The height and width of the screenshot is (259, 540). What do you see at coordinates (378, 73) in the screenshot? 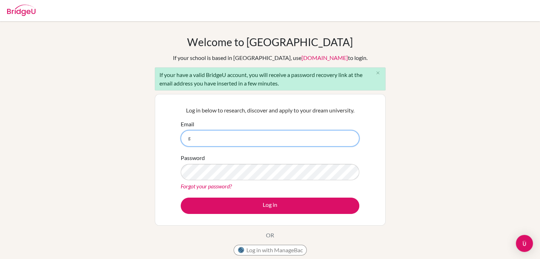
I see `button: Close` at bounding box center [378, 73].